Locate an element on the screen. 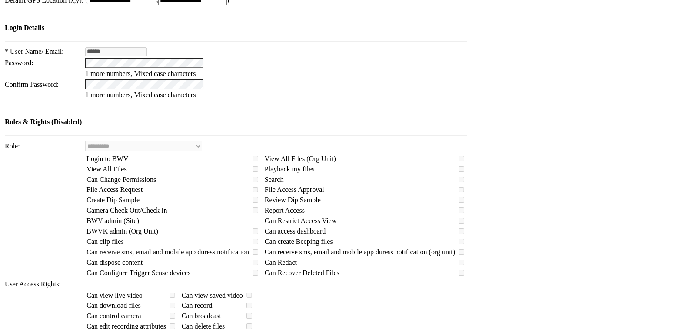  span: Can control camera is located at coordinates (113, 316).